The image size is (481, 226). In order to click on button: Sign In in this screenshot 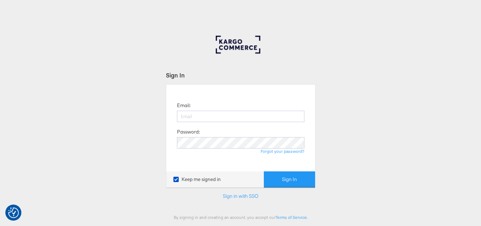, I will do `click(290, 179)`.